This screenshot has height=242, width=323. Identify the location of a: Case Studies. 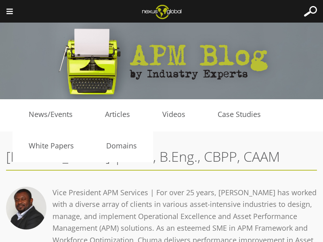
(239, 115).